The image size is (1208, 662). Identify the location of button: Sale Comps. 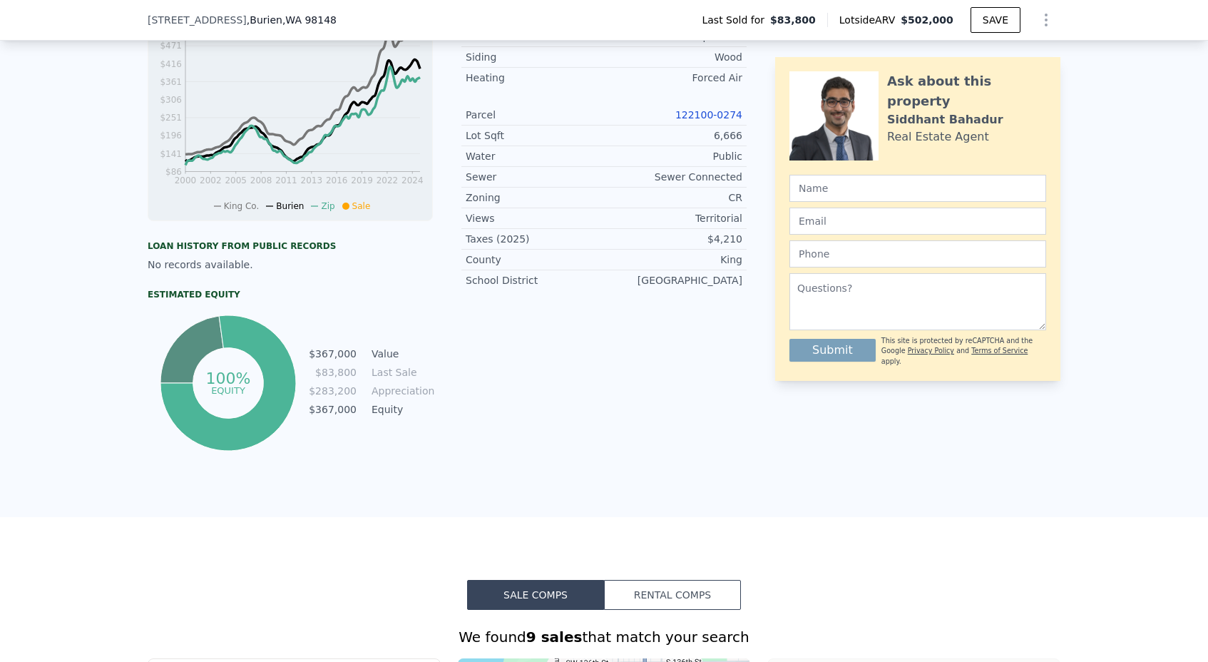
(535, 595).